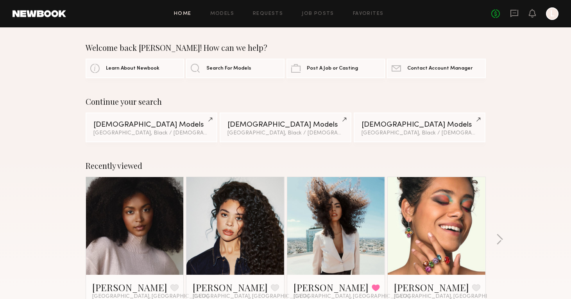 Image resolution: width=571 pixels, height=299 pixels. Describe the element at coordinates (235, 68) in the screenshot. I see `a: Search For Models` at that location.